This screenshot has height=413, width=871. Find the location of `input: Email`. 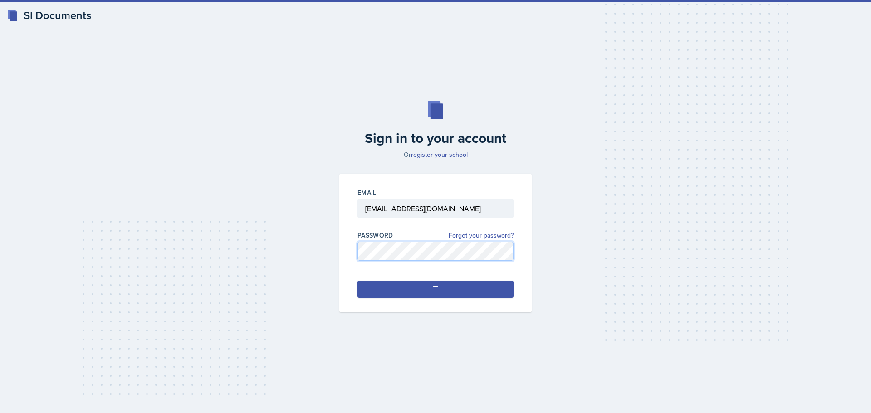

input: Email is located at coordinates (436, 209).